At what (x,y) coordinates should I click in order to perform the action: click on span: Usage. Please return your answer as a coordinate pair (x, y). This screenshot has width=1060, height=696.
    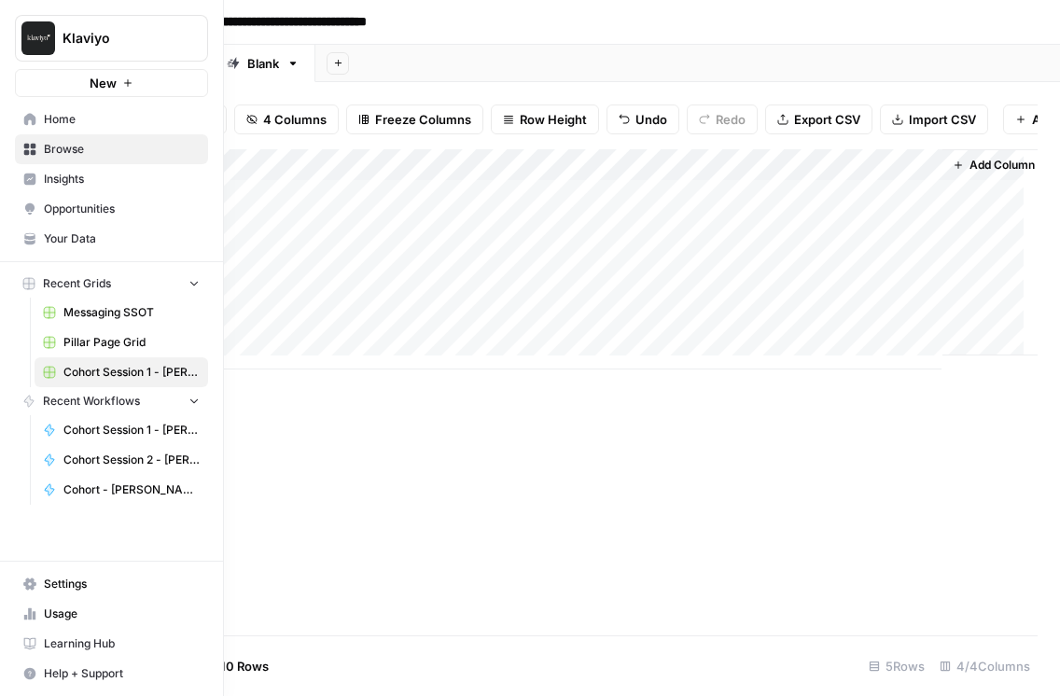
    Looking at the image, I should click on (121, 614).